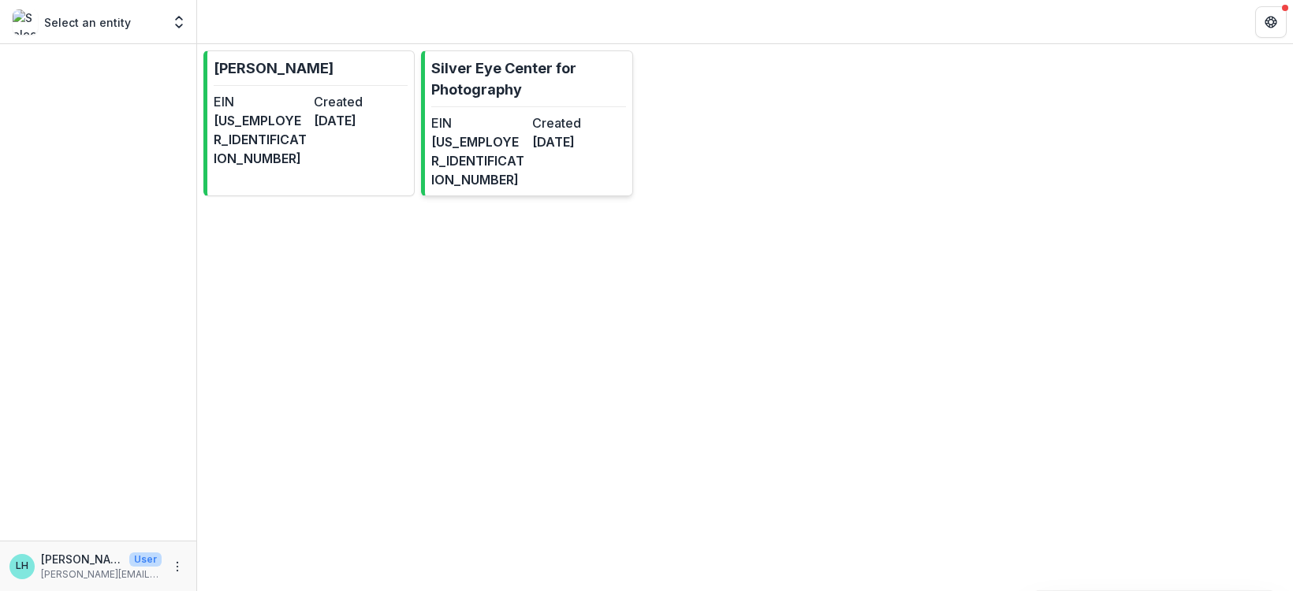  What do you see at coordinates (179, 22) in the screenshot?
I see `button: Open entity switcher` at bounding box center [179, 22].